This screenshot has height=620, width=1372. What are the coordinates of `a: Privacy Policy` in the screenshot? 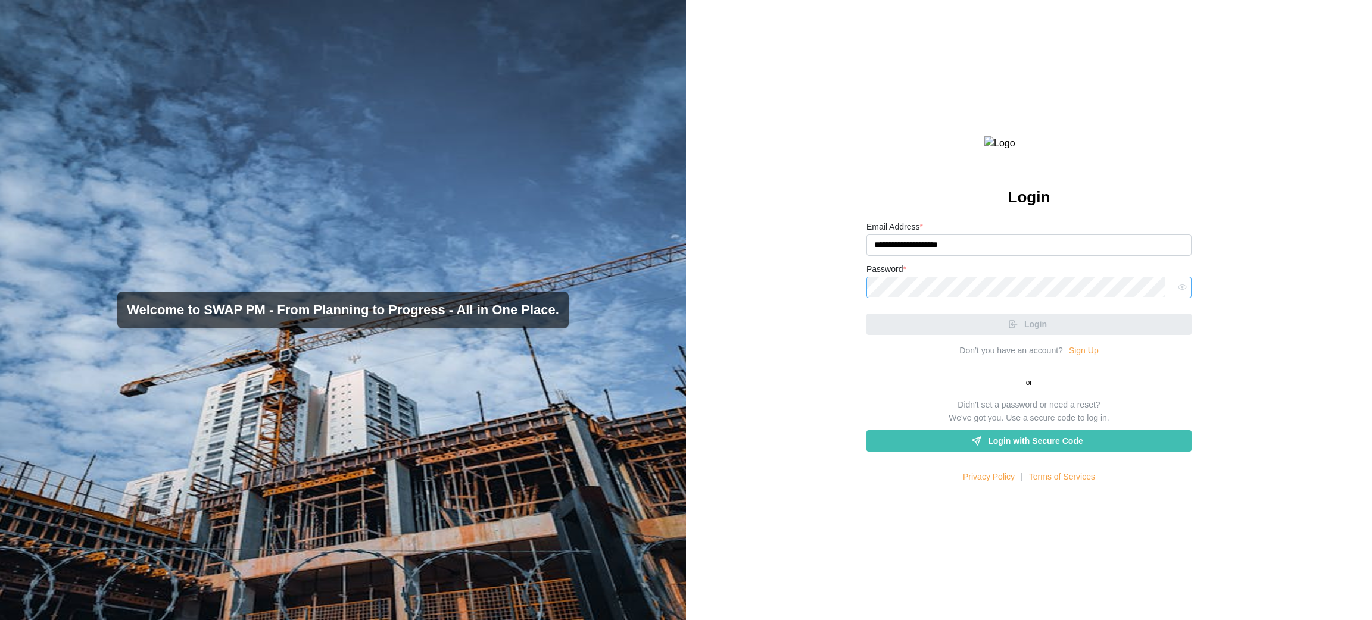 It's located at (988, 478).